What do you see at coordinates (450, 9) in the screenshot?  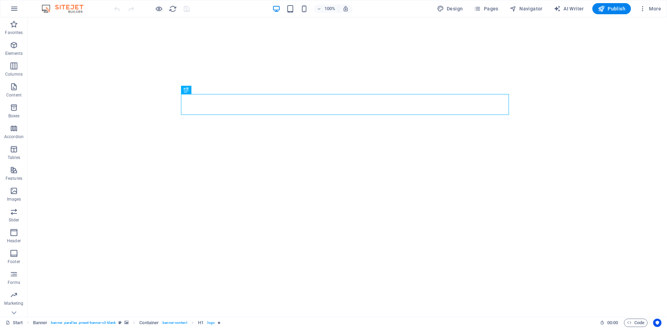 I see `div: Design (Ctrl+Alt+Y)` at bounding box center [450, 9].